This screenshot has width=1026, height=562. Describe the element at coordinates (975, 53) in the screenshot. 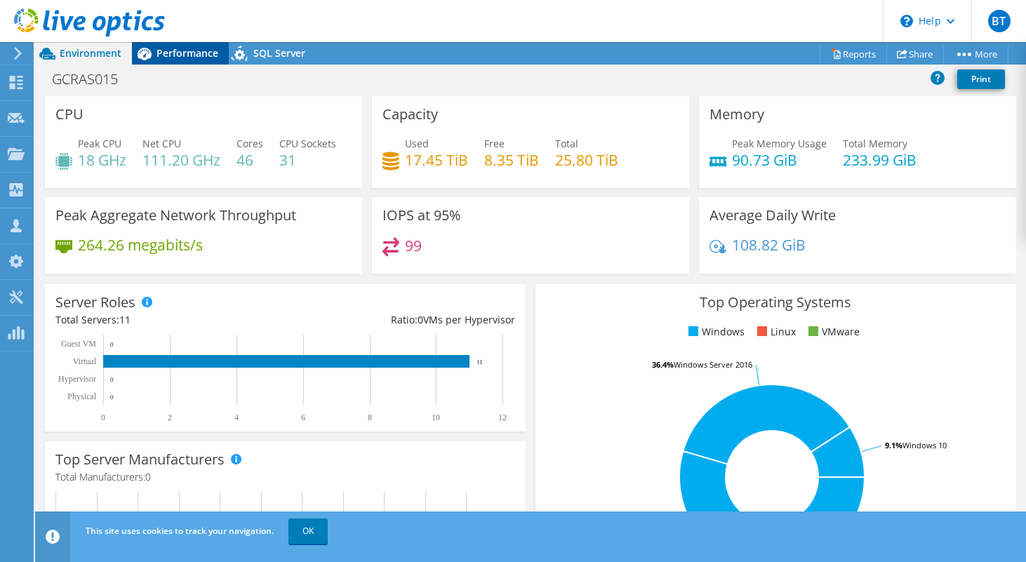

I see `a: More` at that location.